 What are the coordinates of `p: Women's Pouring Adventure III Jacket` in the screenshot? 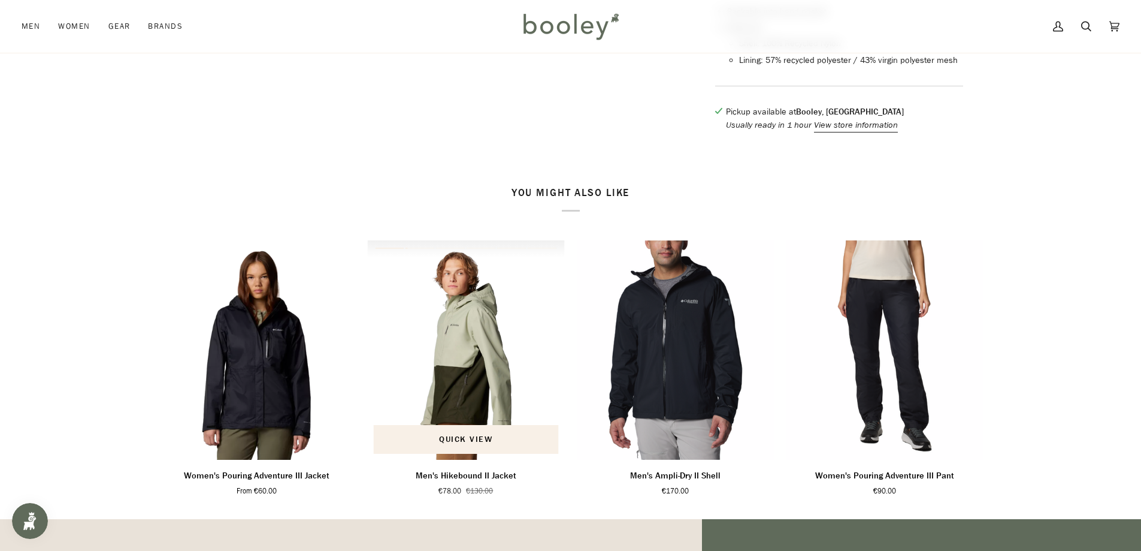 It's located at (256, 476).